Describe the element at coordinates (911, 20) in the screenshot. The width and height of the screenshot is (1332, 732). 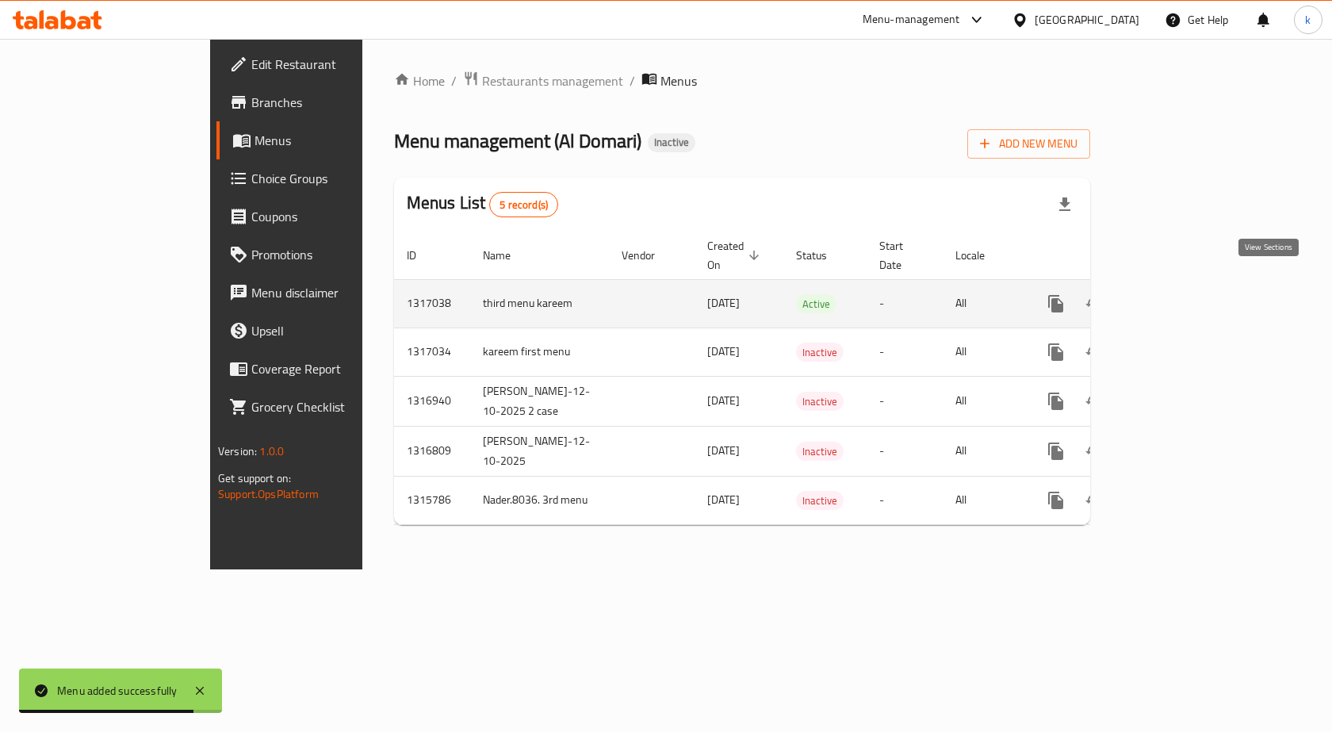
I see `div: Menu-management` at that location.